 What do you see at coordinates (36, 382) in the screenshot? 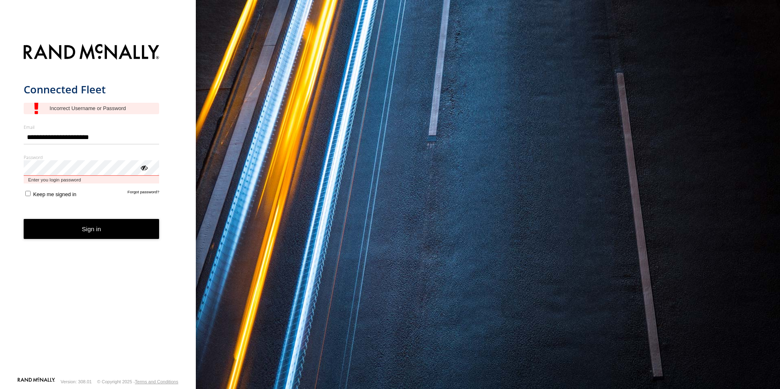
I see `a: Visit our Website` at bounding box center [36, 382].